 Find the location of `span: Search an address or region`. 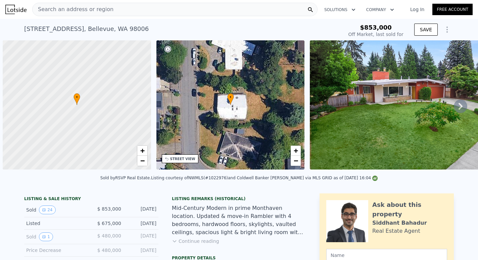

span: Search an address or region is located at coordinates (73, 9).